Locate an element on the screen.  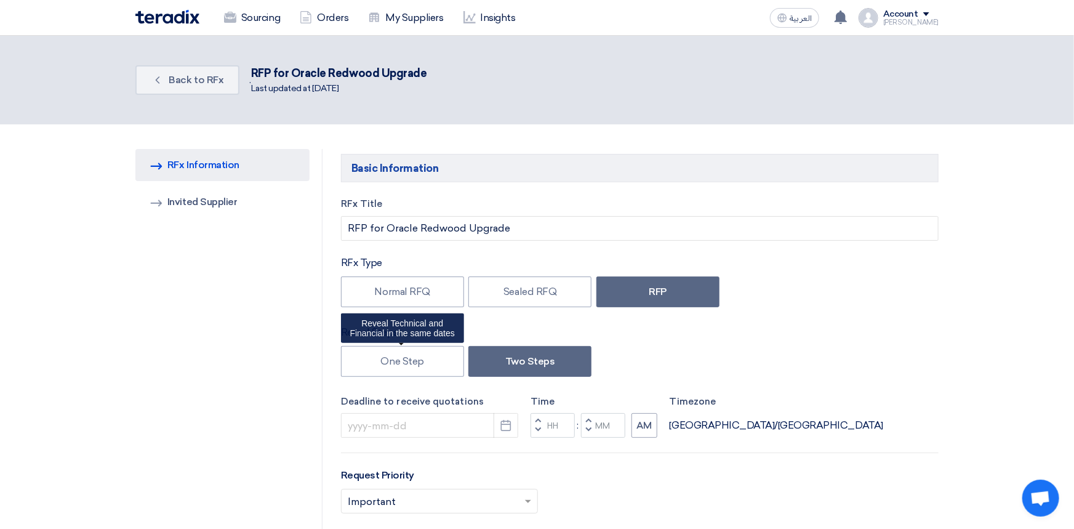
label: Sealed RFQ is located at coordinates (530, 292).